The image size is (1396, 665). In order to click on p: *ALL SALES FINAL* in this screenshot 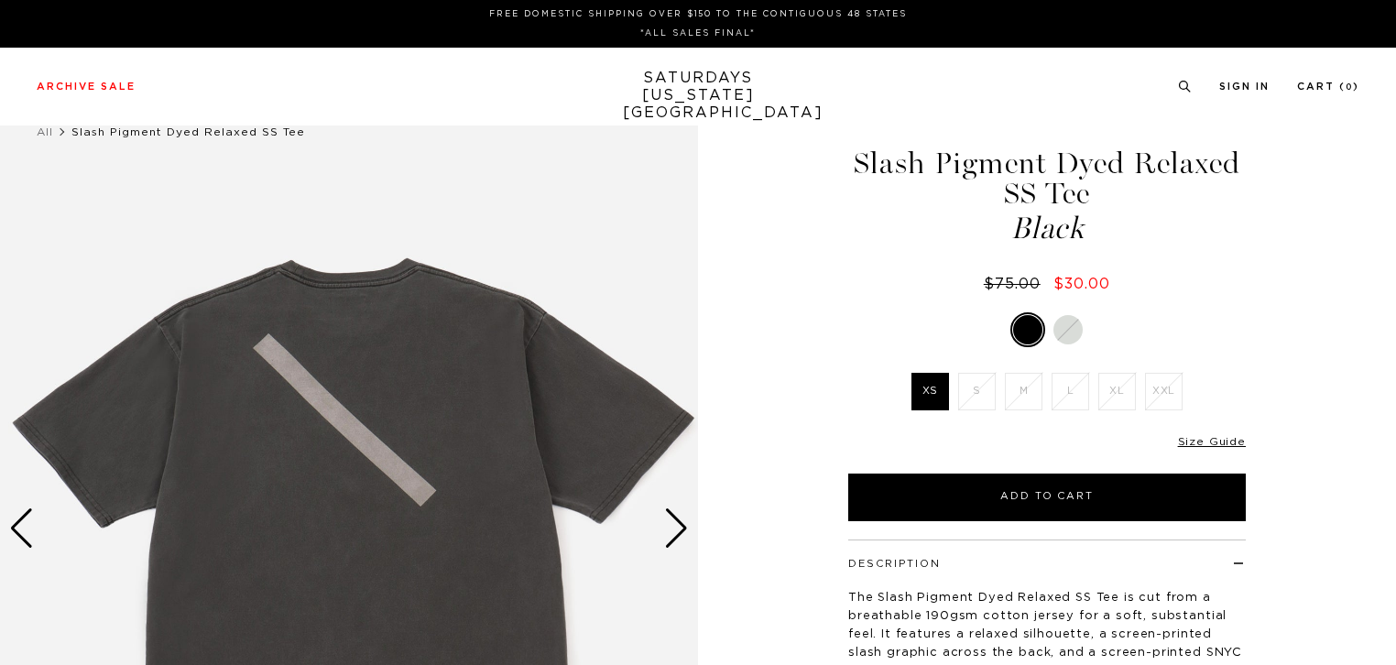, I will do `click(698, 33)`.